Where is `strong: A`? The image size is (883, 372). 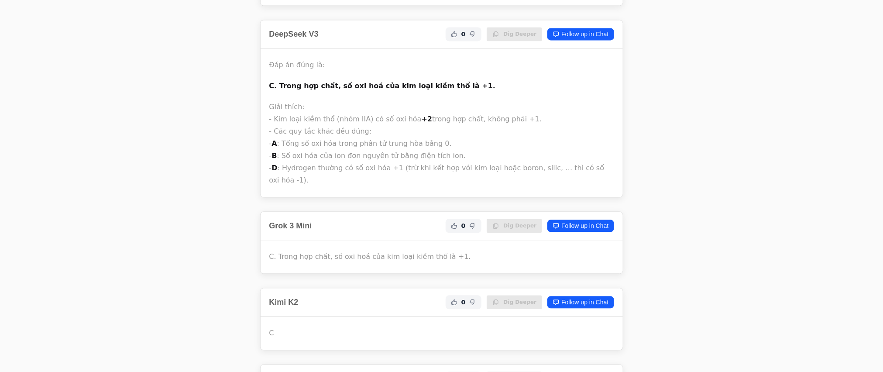 strong: A is located at coordinates (274, 143).